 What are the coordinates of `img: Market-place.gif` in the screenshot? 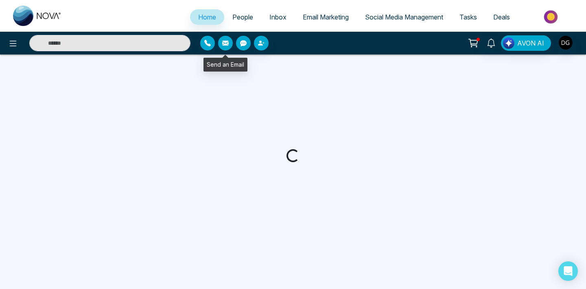 It's located at (551, 17).